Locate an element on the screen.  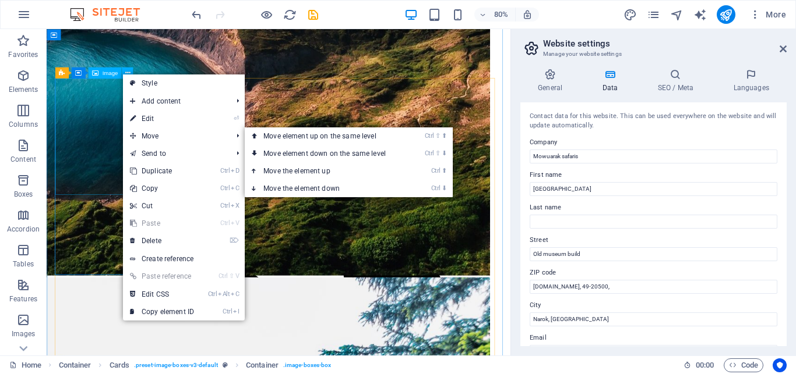
label: First name is located at coordinates (653, 175).